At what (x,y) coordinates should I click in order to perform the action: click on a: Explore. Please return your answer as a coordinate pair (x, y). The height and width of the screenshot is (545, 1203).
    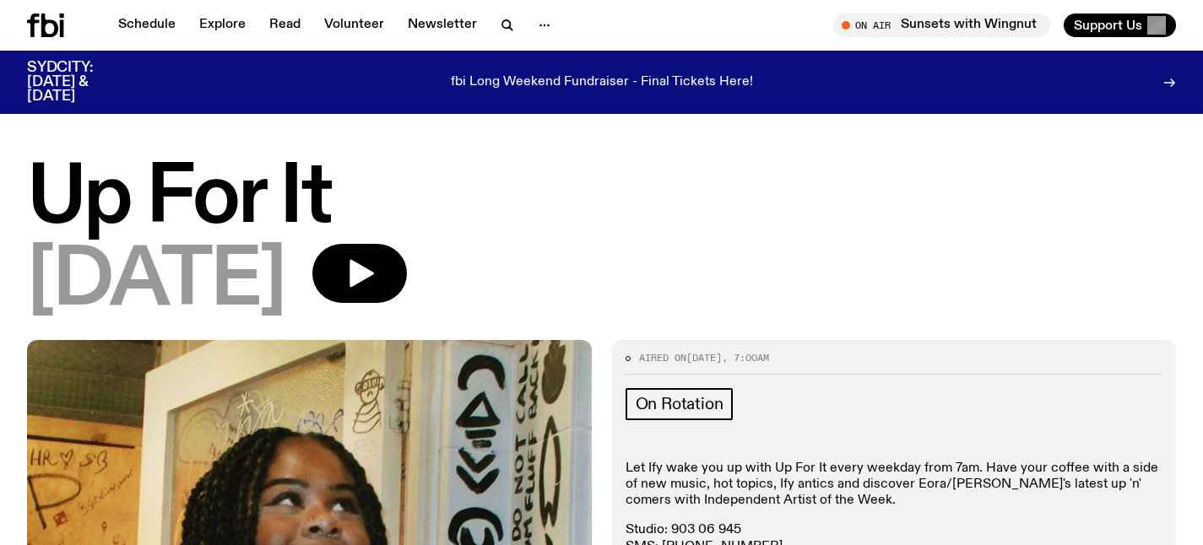
    Looking at the image, I should click on (222, 25).